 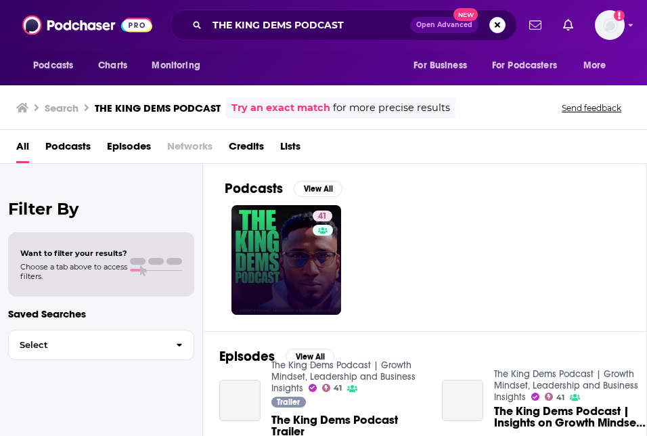 I want to click on p: Saved Searches, so click(x=101, y=313).